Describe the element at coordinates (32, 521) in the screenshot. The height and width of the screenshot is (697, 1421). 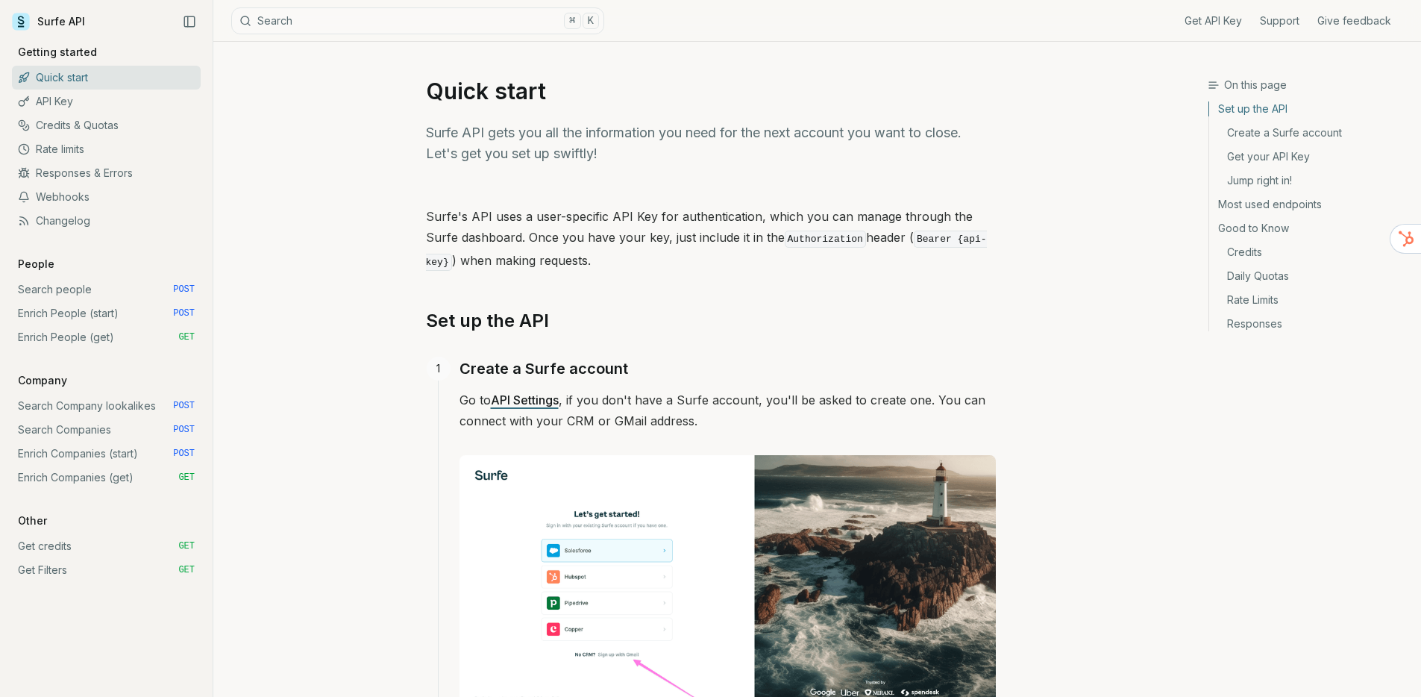
I see `p: Other` at that location.